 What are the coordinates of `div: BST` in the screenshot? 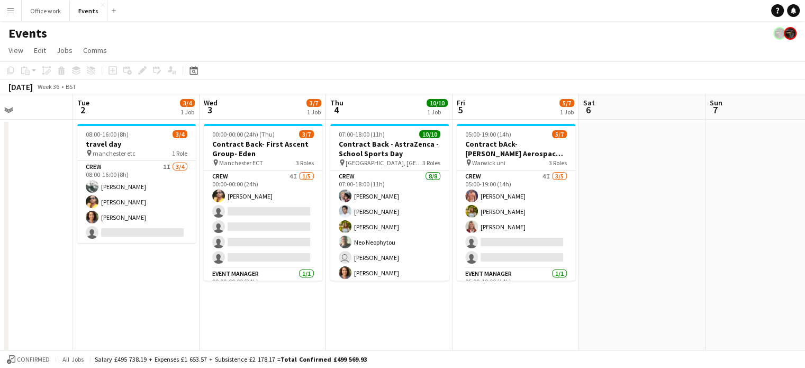 It's located at (71, 86).